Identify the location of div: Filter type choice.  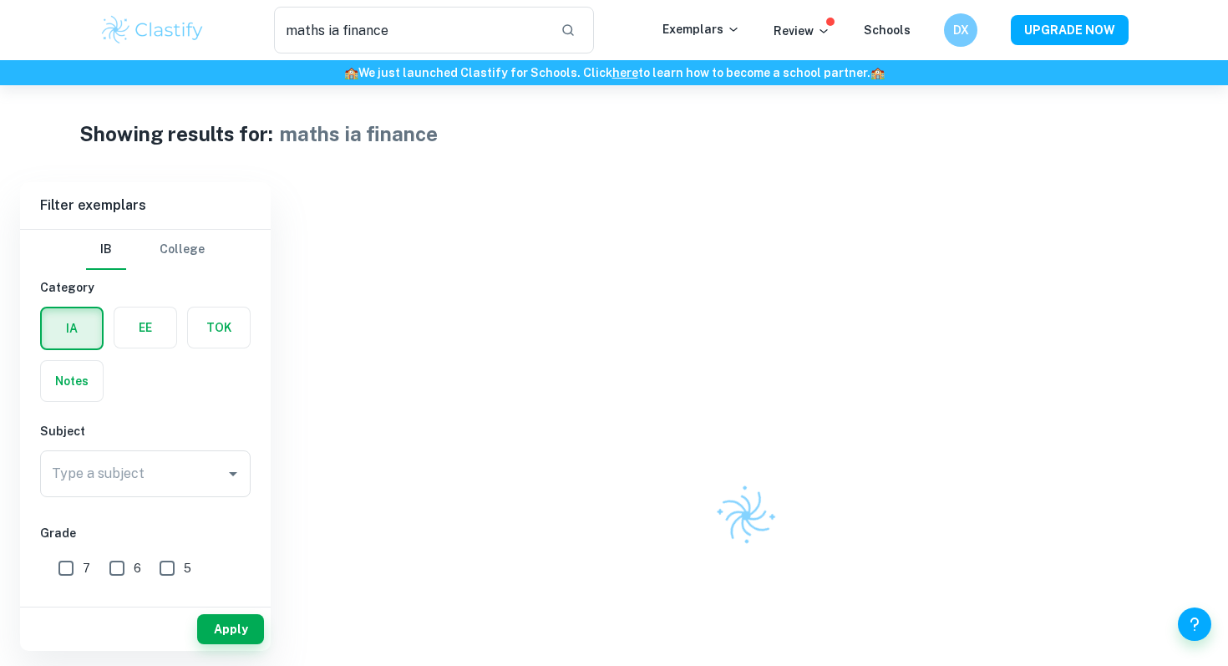
(145, 250).